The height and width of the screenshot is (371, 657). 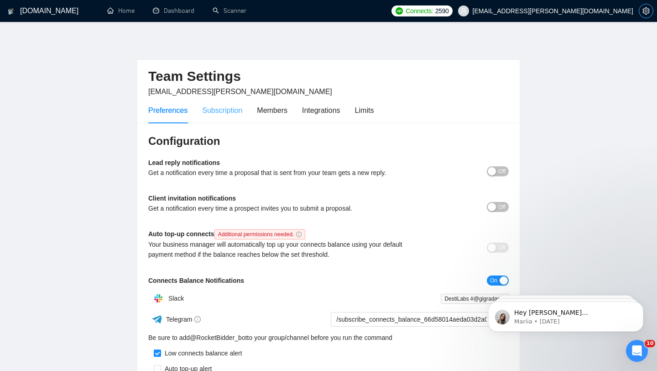 What do you see at coordinates (419, 11) in the screenshot?
I see `span: Connects:` at bounding box center [419, 11].